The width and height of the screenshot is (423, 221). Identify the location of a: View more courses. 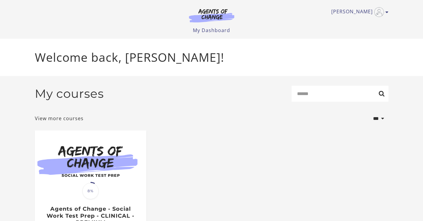
(59, 118).